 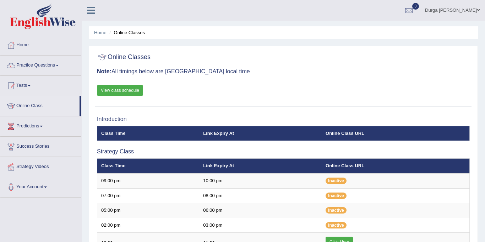 I want to click on td: 03:00 pm, so click(x=261, y=225).